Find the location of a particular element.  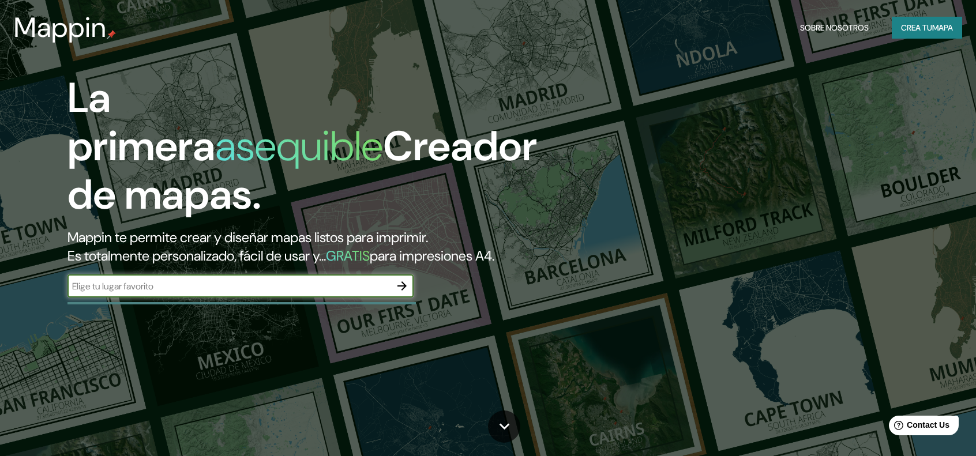

font: Mappin te permite crear y diseñar mapas listos para imprimir. is located at coordinates (247, 237).